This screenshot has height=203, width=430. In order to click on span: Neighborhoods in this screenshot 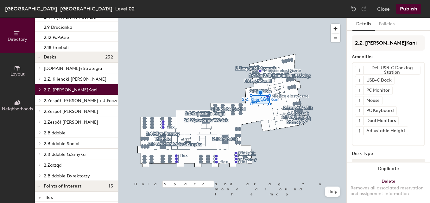, I will do `click(17, 109)`.